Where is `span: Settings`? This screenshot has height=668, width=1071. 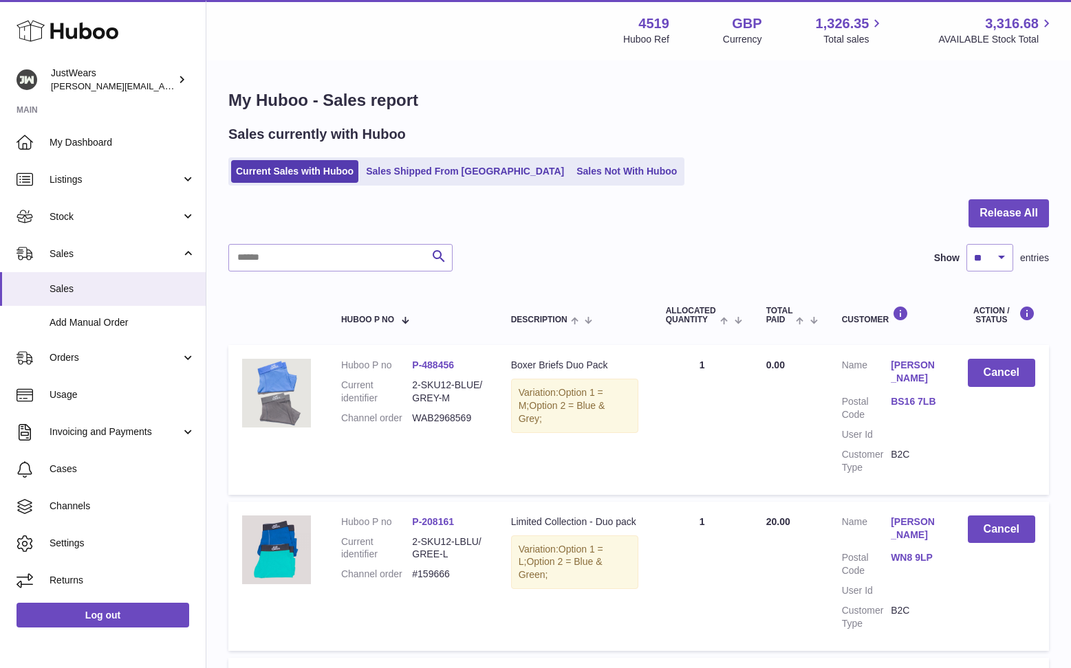 span: Settings is located at coordinates (122, 543).